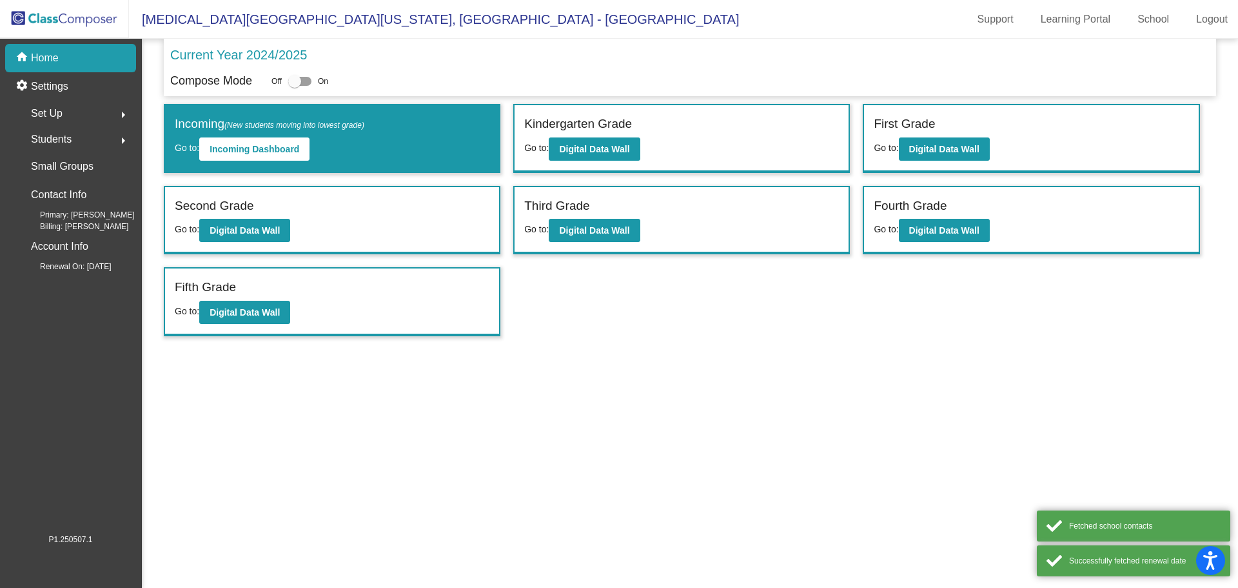  What do you see at coordinates (254, 149) in the screenshot?
I see `b: Incoming Dashboard` at bounding box center [254, 149].